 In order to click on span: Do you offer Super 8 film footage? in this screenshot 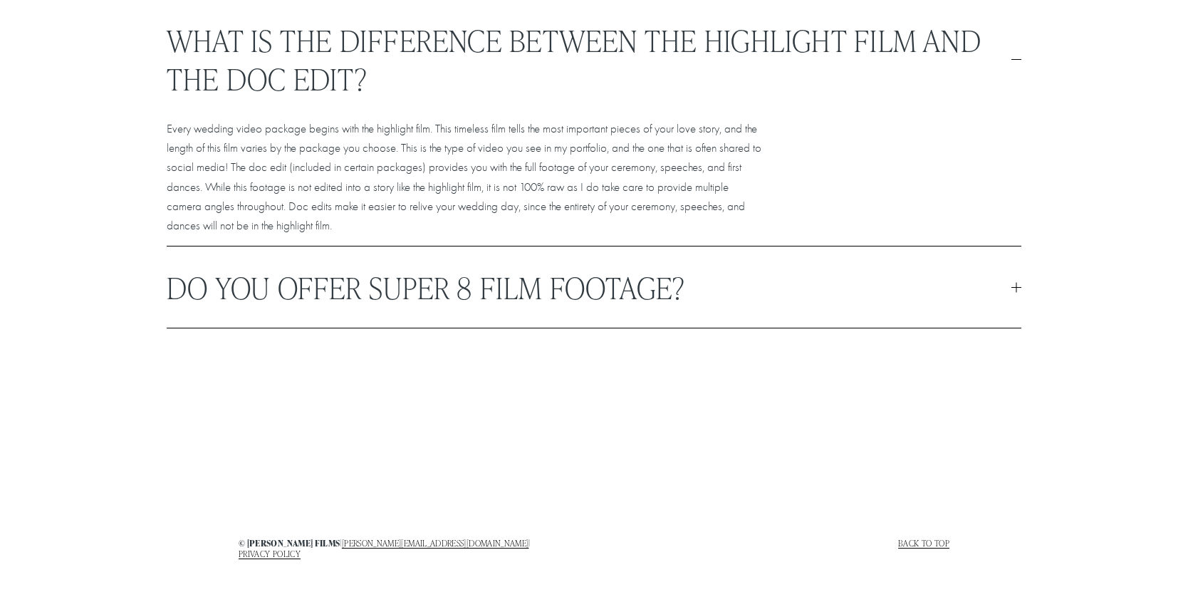, I will do `click(589, 287)`.